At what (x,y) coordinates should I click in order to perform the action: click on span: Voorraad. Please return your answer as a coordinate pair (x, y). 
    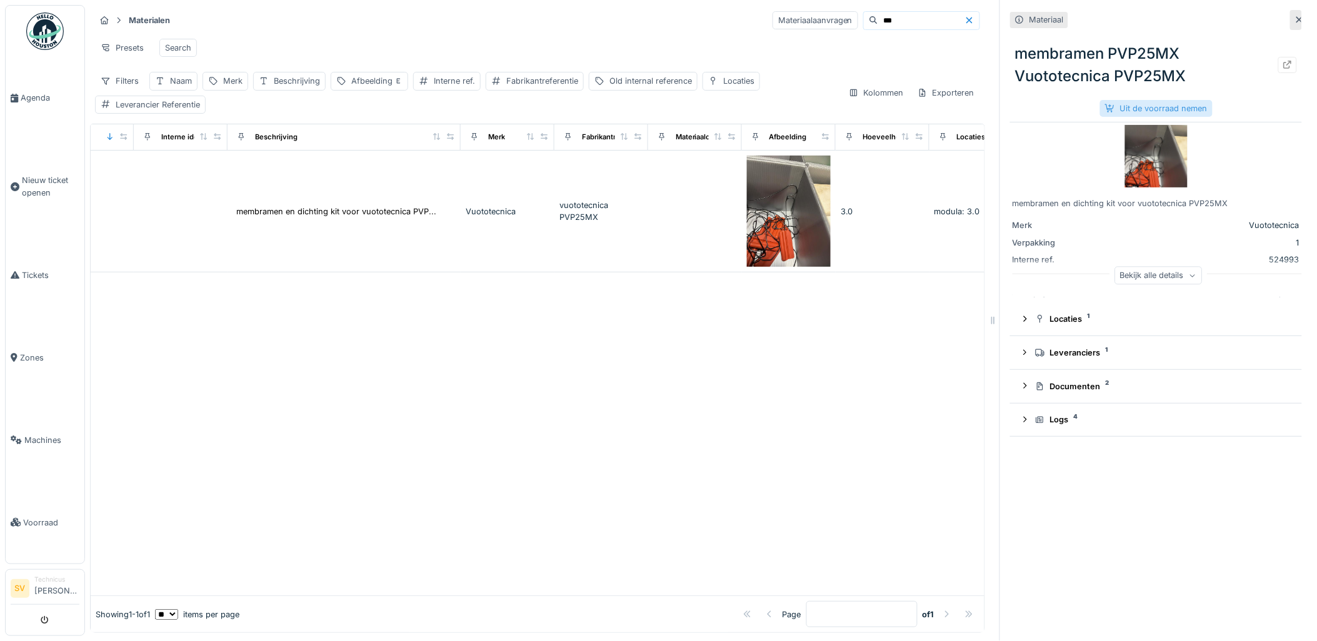
    Looking at the image, I should click on (51, 523).